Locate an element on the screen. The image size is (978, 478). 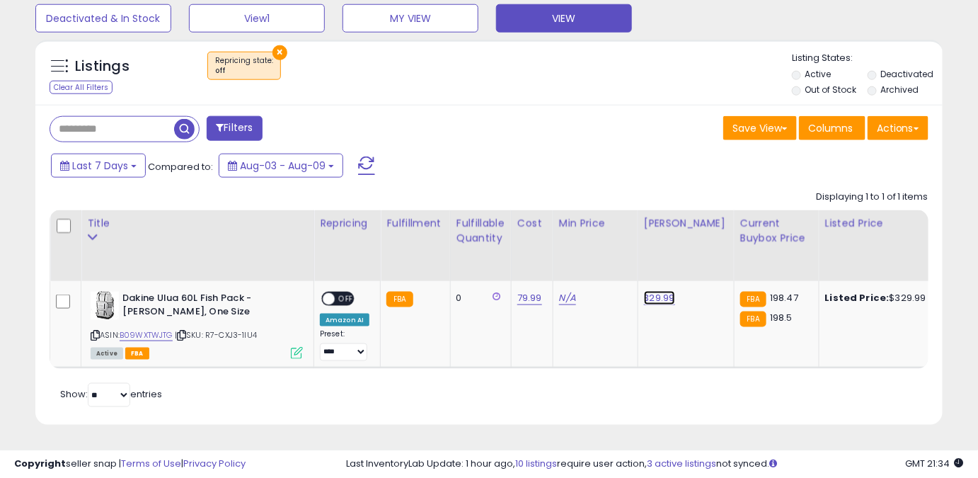
div: ASIN: is located at coordinates (197, 324).